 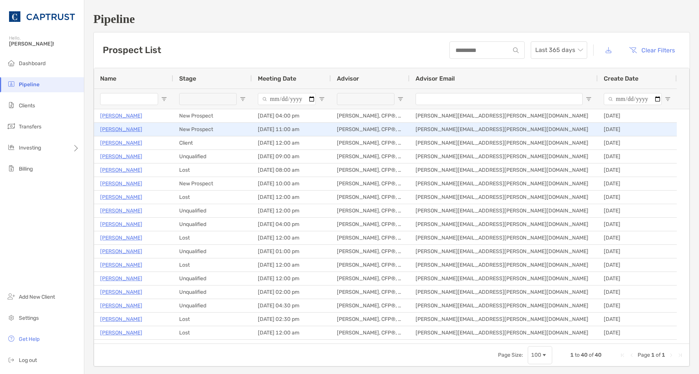 I want to click on img: dashboard icon, so click(x=11, y=63).